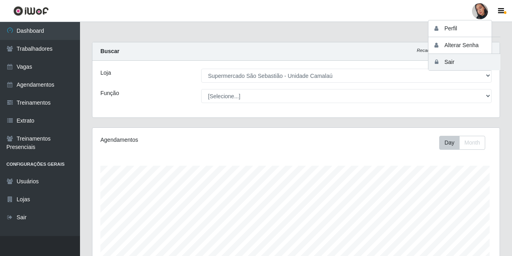 The width and height of the screenshot is (512, 256). I want to click on label: Função, so click(110, 93).